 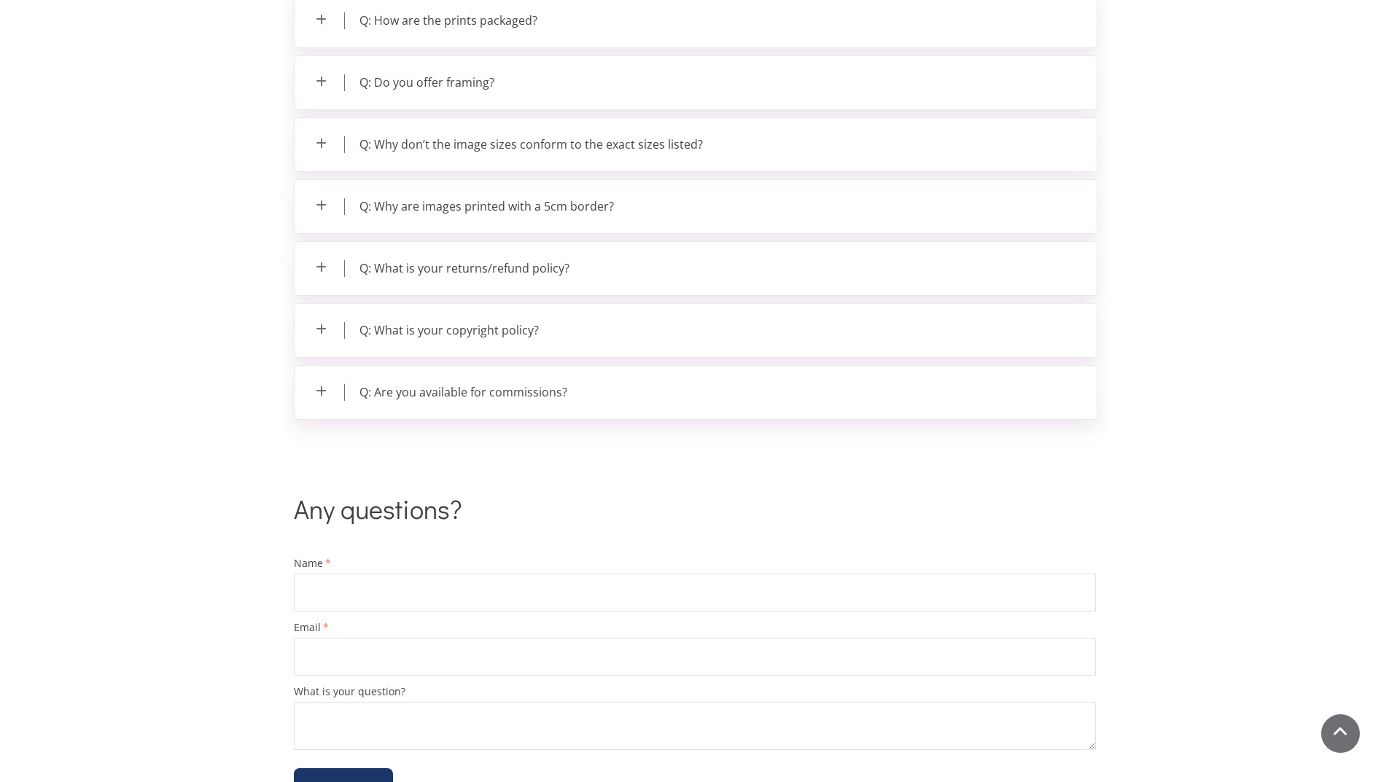 I want to click on span: Any questions?, so click(x=378, y=509).